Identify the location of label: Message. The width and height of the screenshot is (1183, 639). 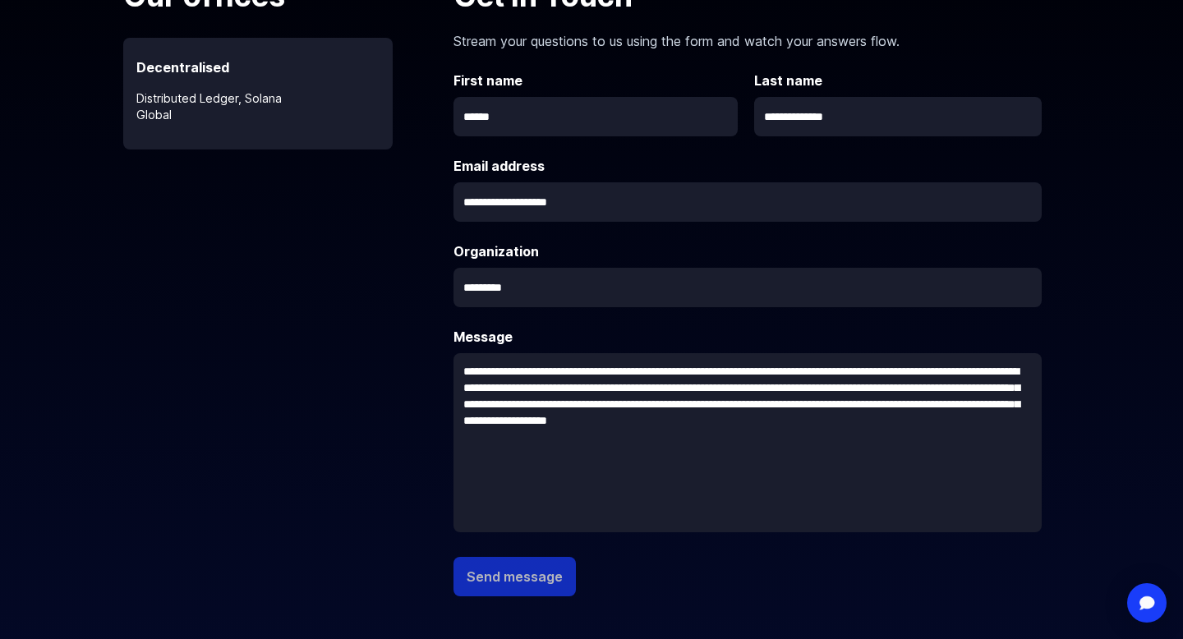
(748, 337).